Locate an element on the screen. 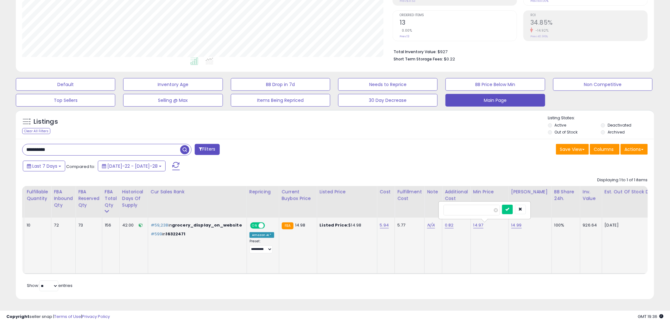 This screenshot has height=323, width=670. button: Selling @ Max is located at coordinates (173, 100).